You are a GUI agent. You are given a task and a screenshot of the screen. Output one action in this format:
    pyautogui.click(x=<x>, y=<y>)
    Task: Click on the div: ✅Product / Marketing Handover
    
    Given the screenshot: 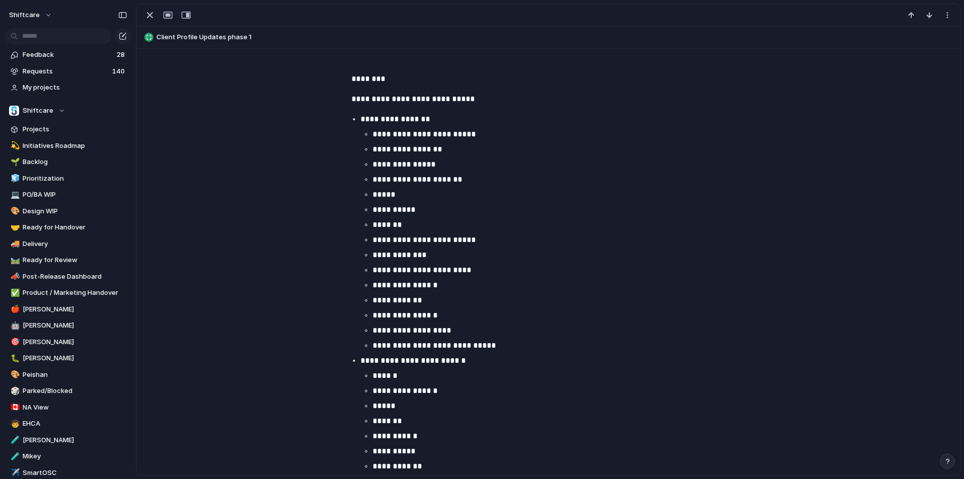 What is the action you would take?
    pyautogui.click(x=68, y=293)
    